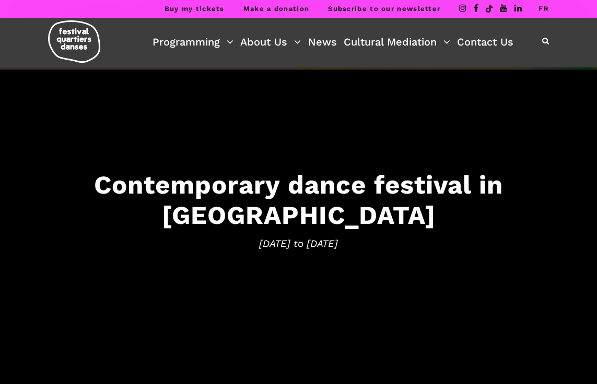  Describe the element at coordinates (194, 8) in the screenshot. I see `a: Buy my tickets` at that location.